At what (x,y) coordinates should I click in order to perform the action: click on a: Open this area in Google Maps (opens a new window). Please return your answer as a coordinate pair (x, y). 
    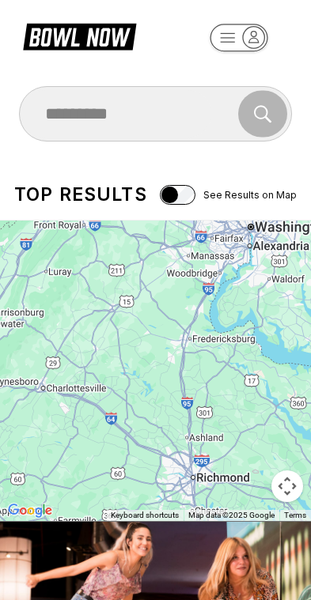
    Looking at the image, I should click on (30, 511).